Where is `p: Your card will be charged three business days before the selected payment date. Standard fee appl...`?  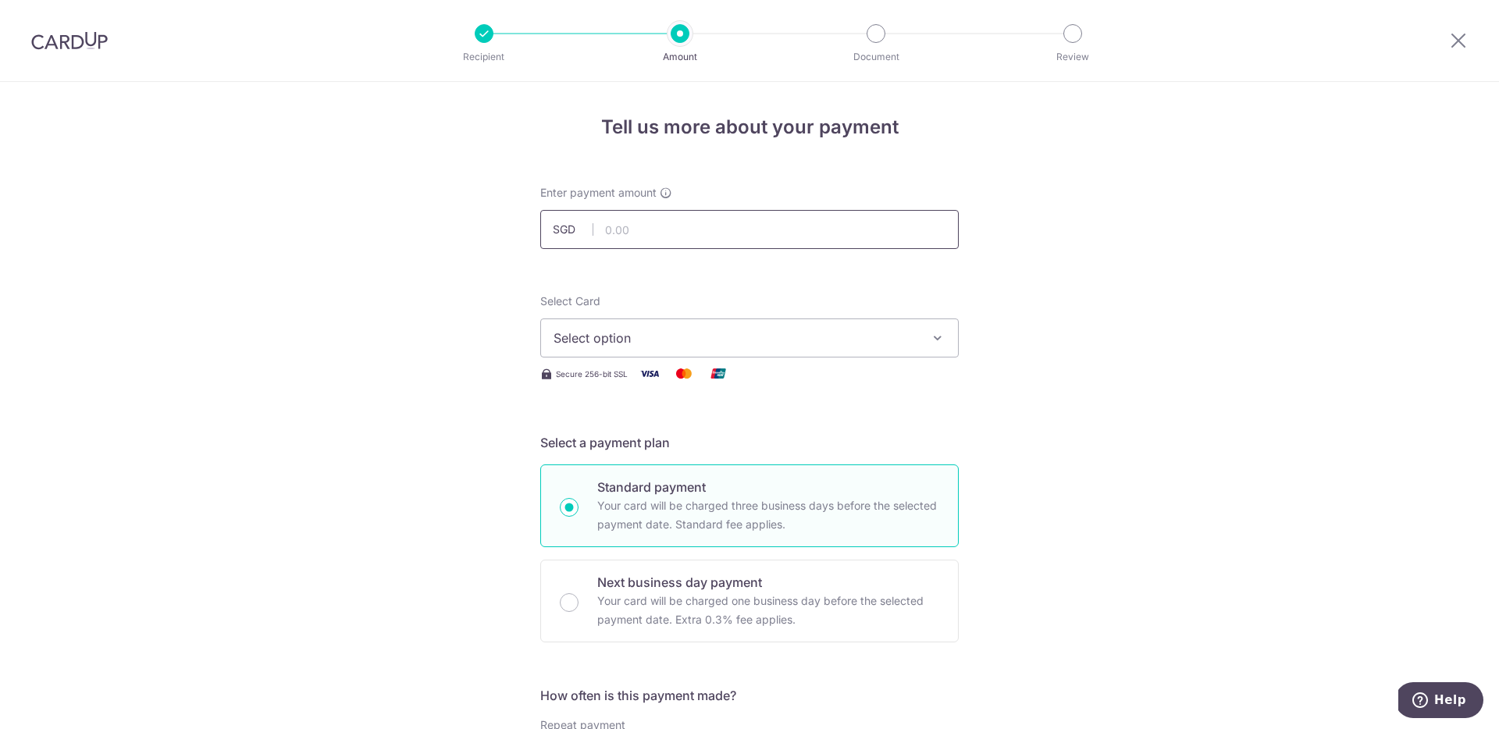 p: Your card will be charged three business days before the selected payment date. Standard fee appl... is located at coordinates (768, 515).